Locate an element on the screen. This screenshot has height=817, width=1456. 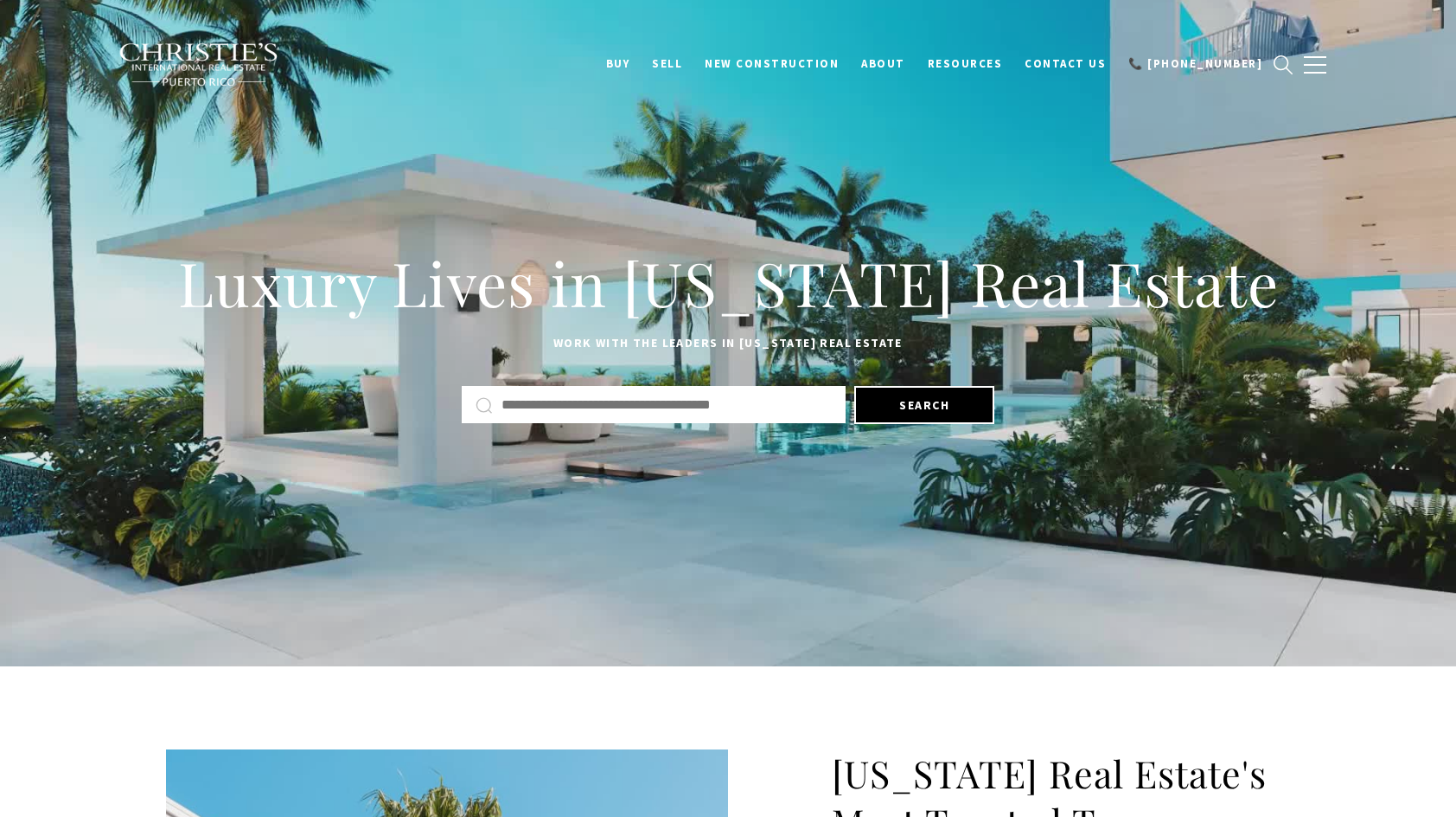
a: About is located at coordinates (883, 64).